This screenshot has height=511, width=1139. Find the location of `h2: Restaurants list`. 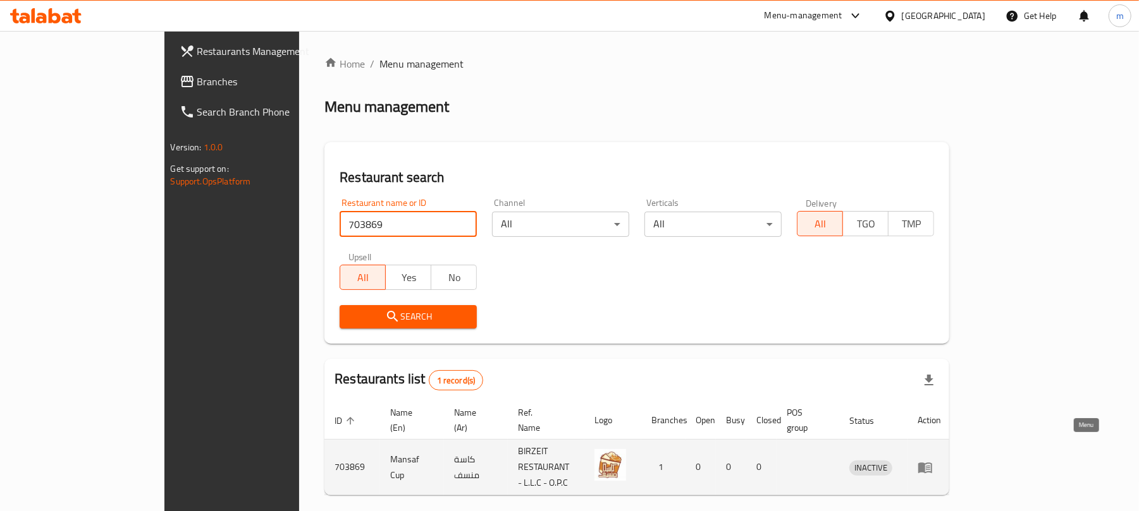

h2: Restaurants list is located at coordinates (408, 380).